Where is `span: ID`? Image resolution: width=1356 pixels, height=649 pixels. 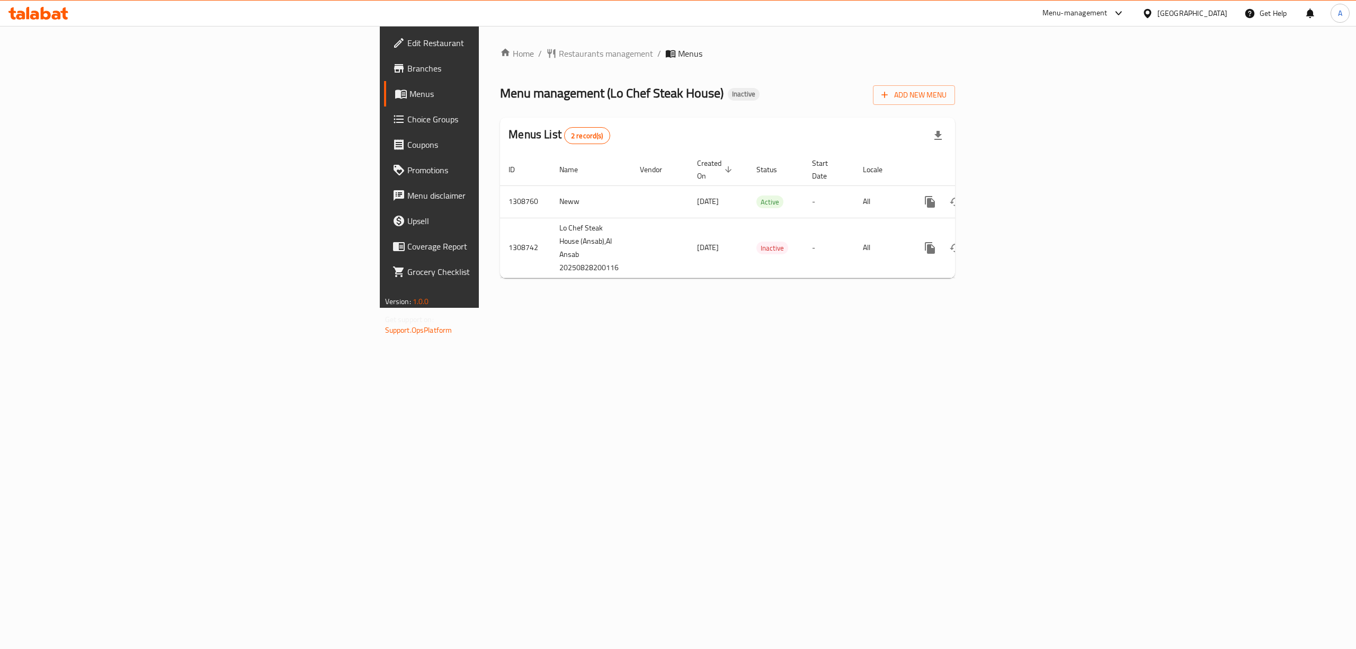
span: ID is located at coordinates (519, 169).